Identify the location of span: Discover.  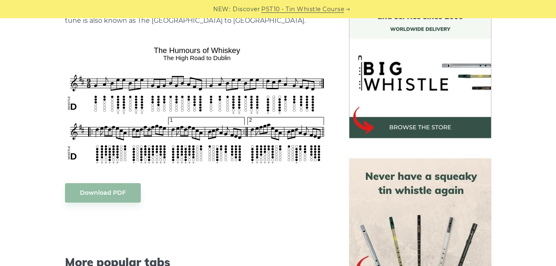
(246, 9).